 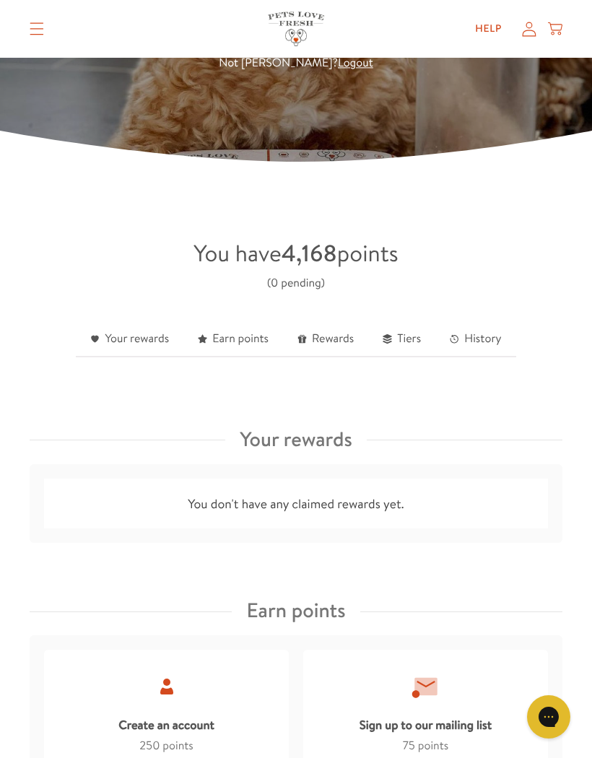 What do you see at coordinates (295, 611) in the screenshot?
I see `h3: Earn points` at bounding box center [295, 611].